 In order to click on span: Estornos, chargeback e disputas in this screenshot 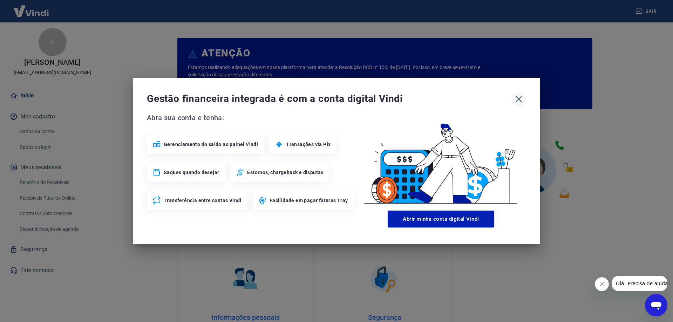, I will do `click(285, 173)`.